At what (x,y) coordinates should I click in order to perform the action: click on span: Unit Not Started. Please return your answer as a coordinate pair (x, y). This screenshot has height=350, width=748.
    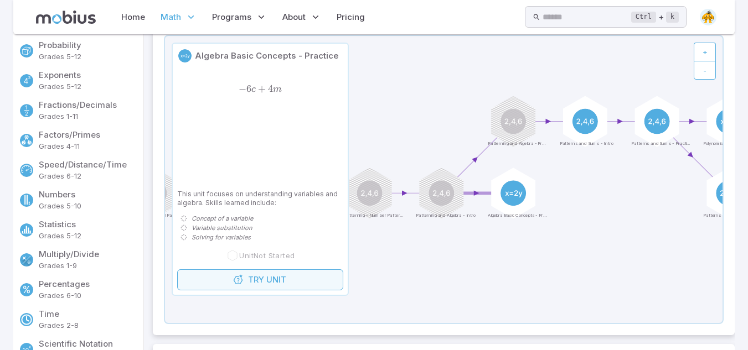
    Looking at the image, I should click on (267, 256).